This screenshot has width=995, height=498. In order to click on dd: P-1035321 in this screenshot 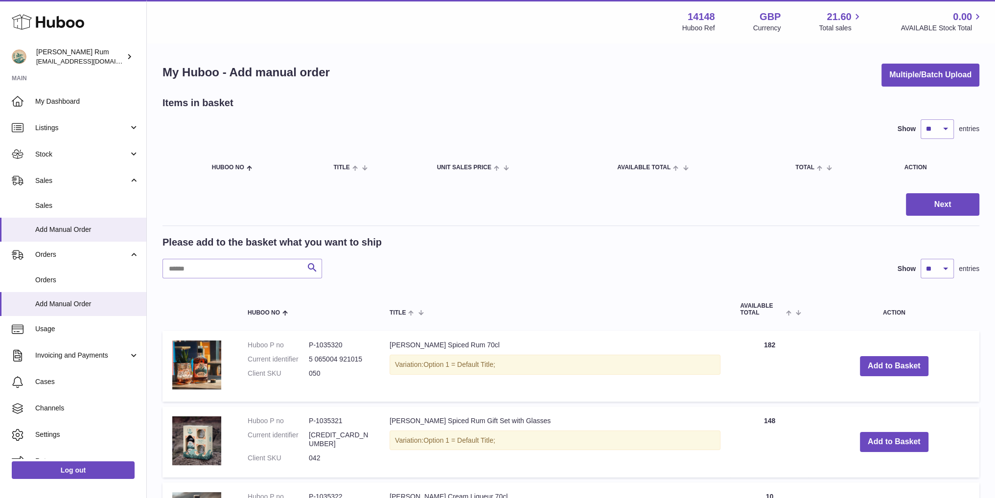, I will do `click(339, 421)`.